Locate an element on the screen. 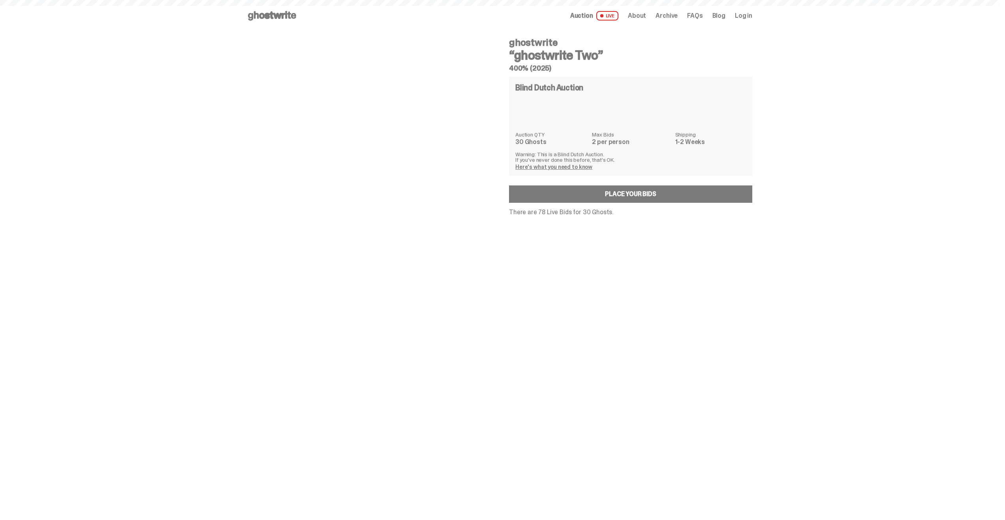 The height and width of the screenshot is (520, 1005). span: FAQs is located at coordinates (695, 16).